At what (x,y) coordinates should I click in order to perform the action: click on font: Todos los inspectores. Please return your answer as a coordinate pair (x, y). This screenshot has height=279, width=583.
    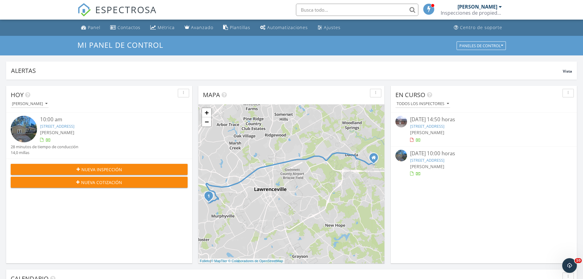
    Looking at the image, I should click on (421, 103).